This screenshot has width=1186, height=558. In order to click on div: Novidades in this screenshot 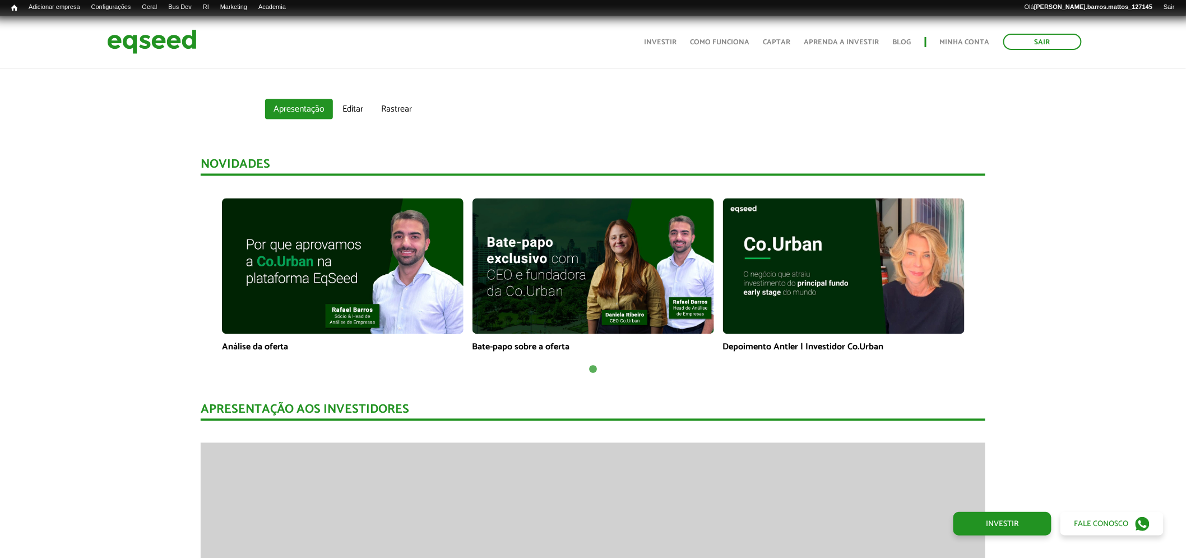, I will do `click(593, 167)`.